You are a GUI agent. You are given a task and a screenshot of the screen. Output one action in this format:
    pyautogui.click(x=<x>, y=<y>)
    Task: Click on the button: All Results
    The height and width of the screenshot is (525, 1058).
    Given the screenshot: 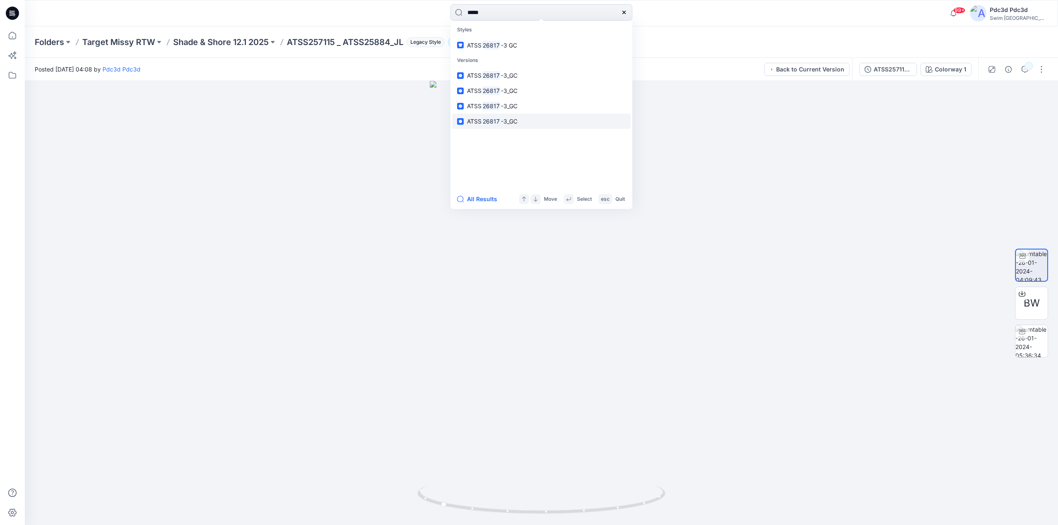 What is the action you would take?
    pyautogui.click(x=480, y=199)
    